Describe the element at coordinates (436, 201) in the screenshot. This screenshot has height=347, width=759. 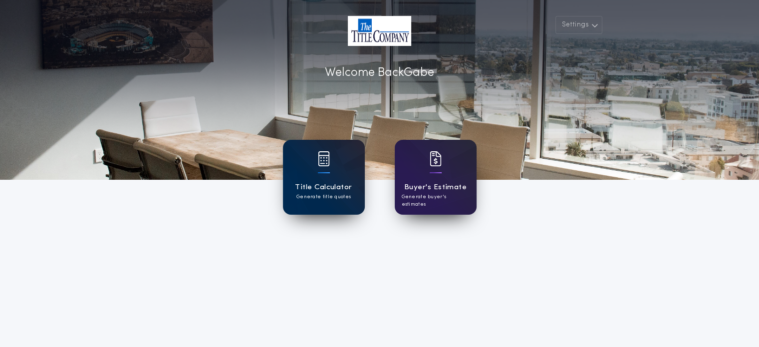
I see `p: Generate buyer's estimates` at that location.